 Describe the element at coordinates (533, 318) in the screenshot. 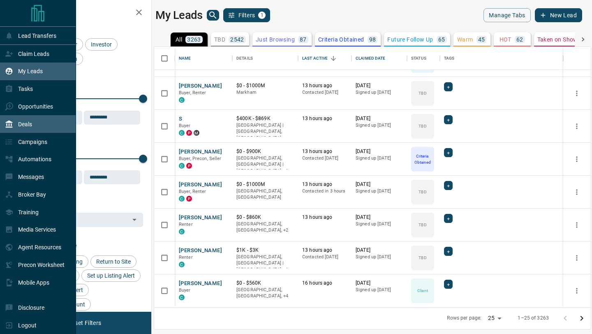

I see `p: 1–25 of 3263` at that location.